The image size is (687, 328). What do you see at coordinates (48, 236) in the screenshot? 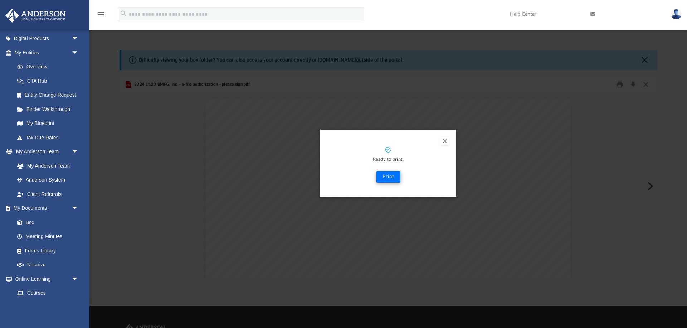
I see `a: Meeting Minutes` at bounding box center [48, 236].